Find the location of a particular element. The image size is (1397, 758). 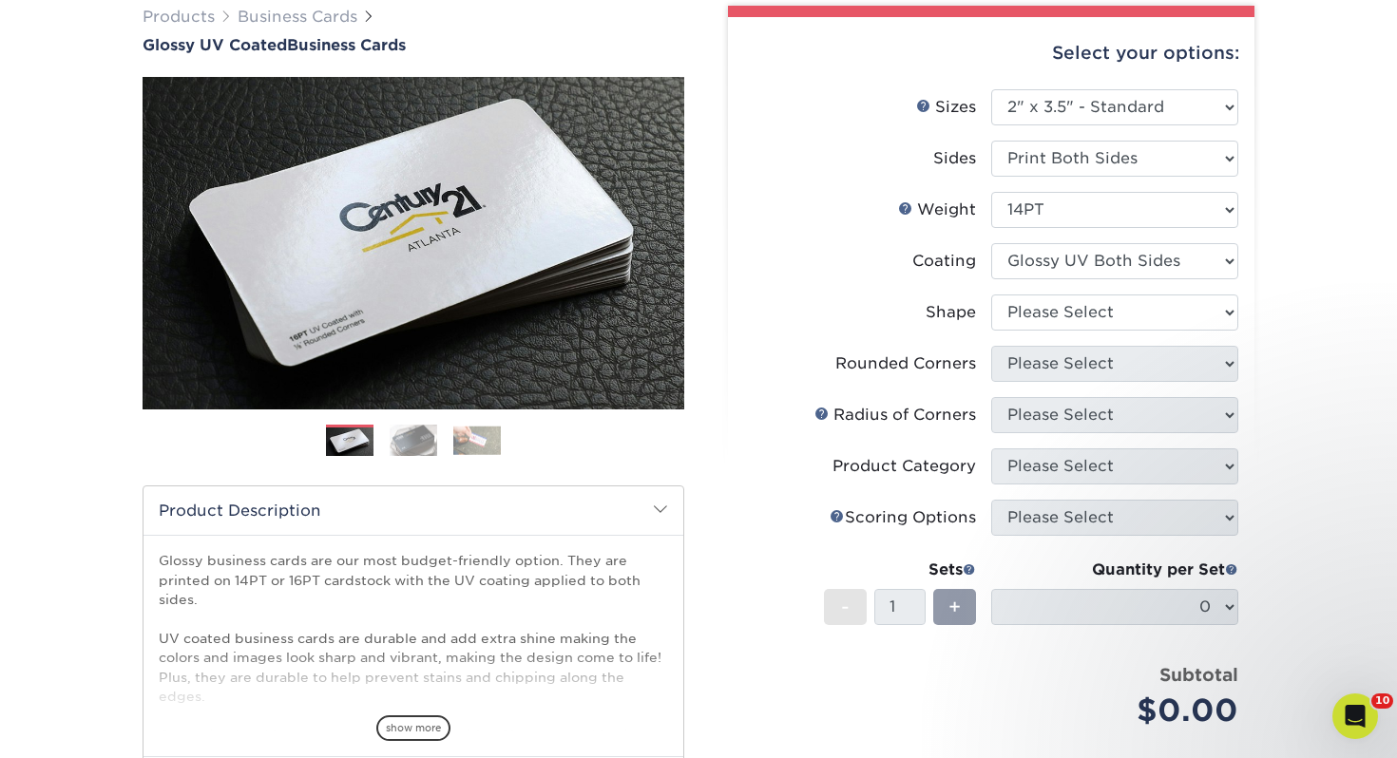

div: Radius of Corners is located at coordinates (895, 415).